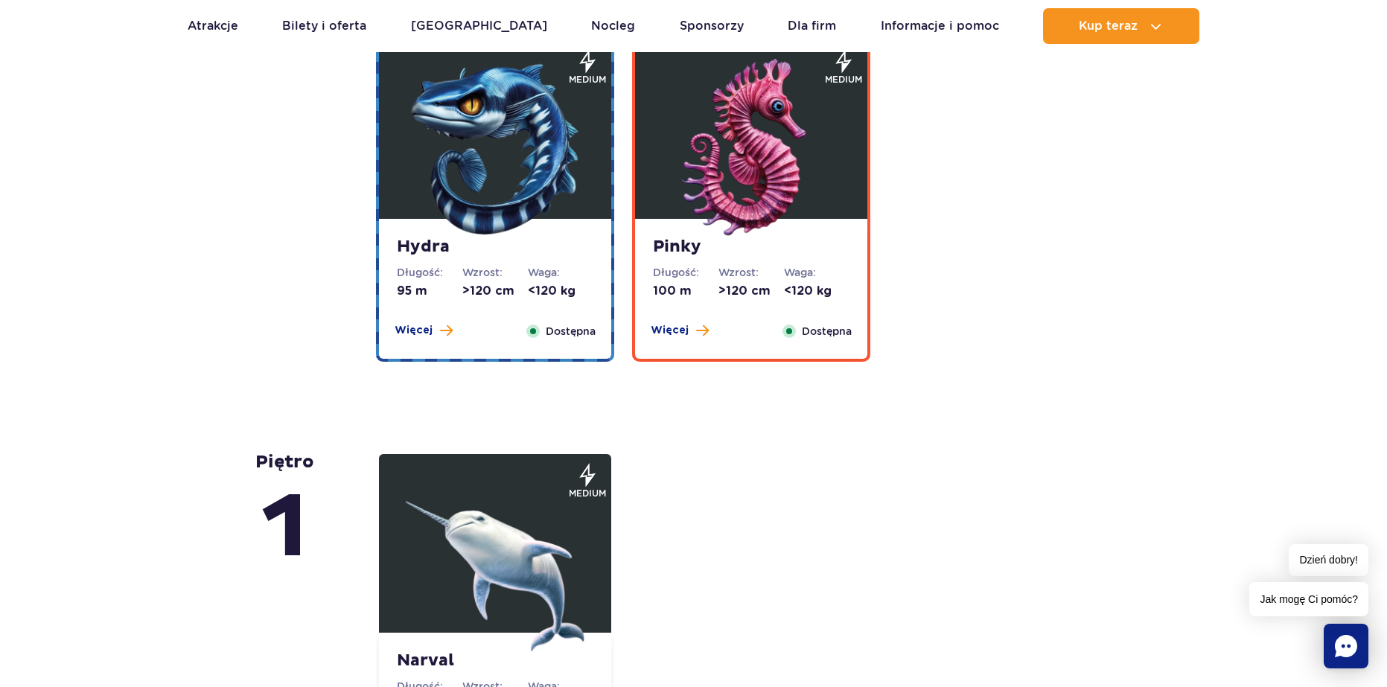 The width and height of the screenshot is (1387, 687). Describe the element at coordinates (495, 562) in the screenshot. I see `img: 683e9ee72ae01980619394.png` at that location.